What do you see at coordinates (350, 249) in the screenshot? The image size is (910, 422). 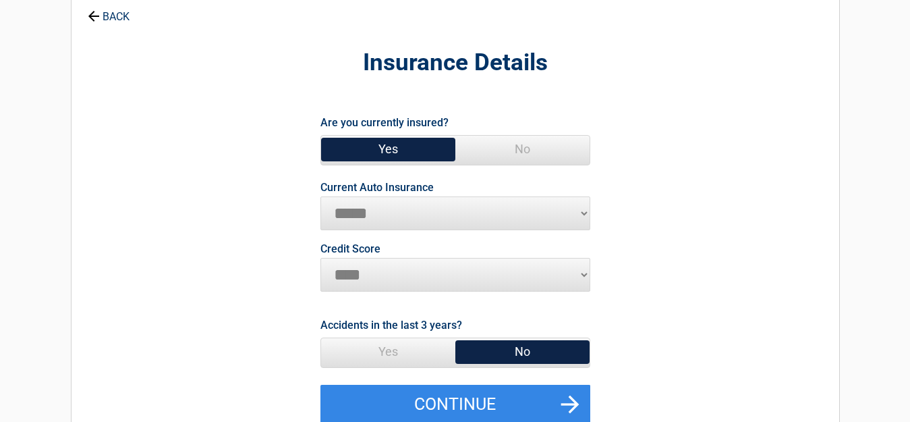 I see `label: Credit Score` at bounding box center [350, 249].